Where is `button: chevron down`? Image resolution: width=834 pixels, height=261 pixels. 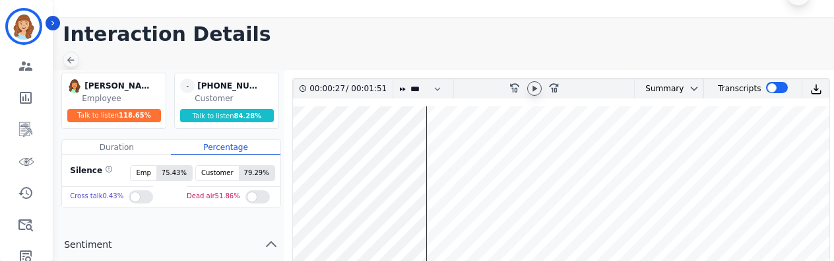 button: chevron down is located at coordinates (692, 88).